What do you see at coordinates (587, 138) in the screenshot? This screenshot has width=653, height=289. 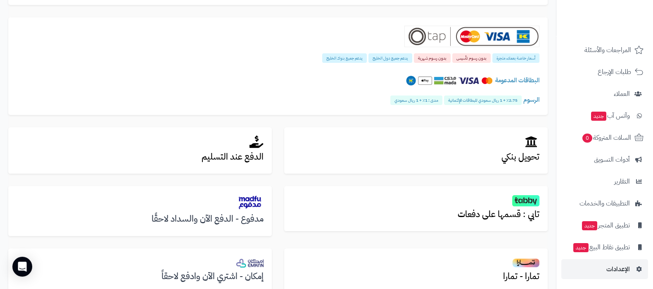 I see `span: 0` at bounding box center [587, 138].